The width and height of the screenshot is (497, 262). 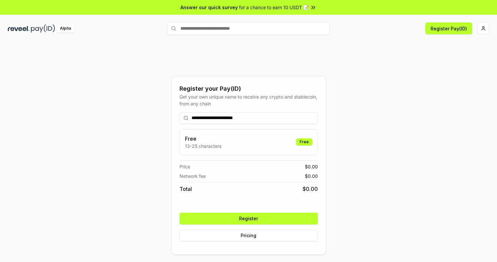 I want to click on span: Answer our quick survey, so click(x=209, y=7).